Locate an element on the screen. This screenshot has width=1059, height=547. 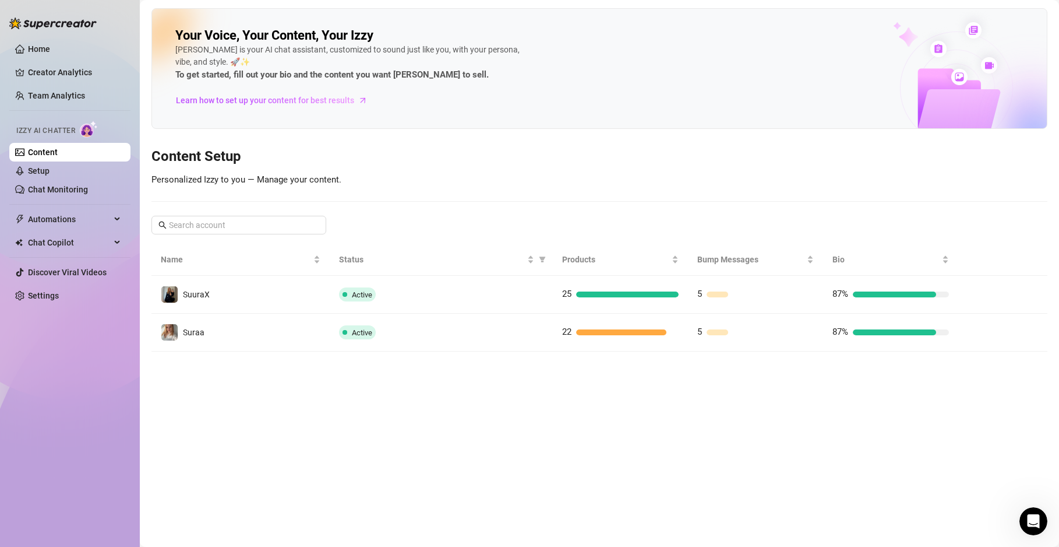
span: Status is located at coordinates (432, 259).